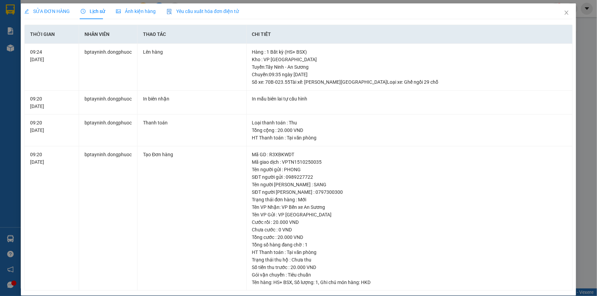  I want to click on span: close, so click(567, 13).